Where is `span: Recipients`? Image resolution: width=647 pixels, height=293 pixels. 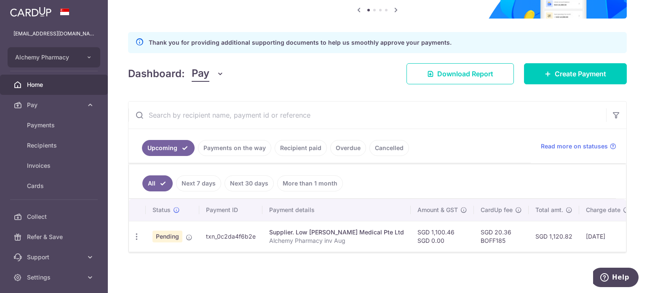 span: Recipients is located at coordinates (55, 145).